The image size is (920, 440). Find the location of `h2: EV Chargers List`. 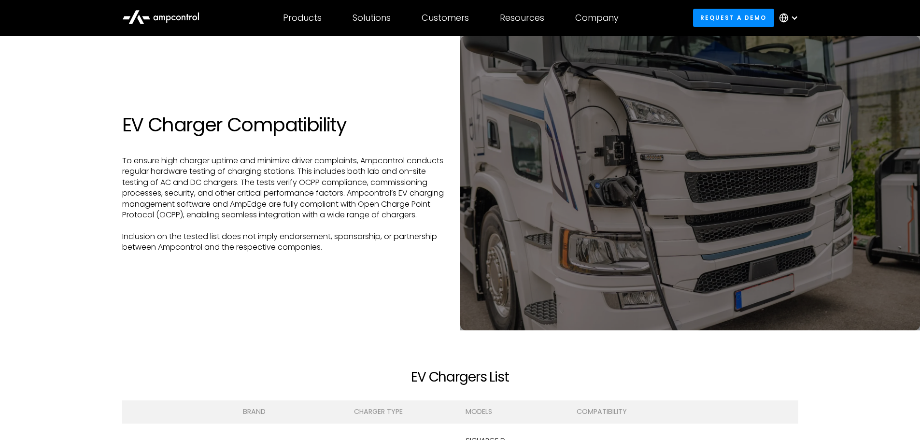

h2: EV Chargers List is located at coordinates (460, 377).